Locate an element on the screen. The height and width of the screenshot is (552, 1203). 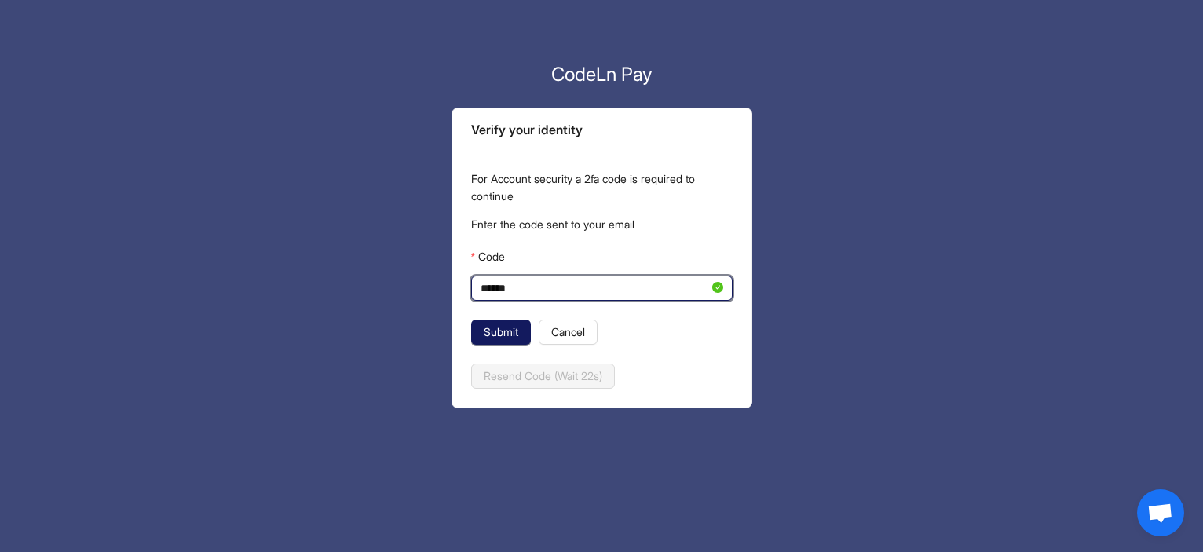
button: Submit is located at coordinates (501, 332).